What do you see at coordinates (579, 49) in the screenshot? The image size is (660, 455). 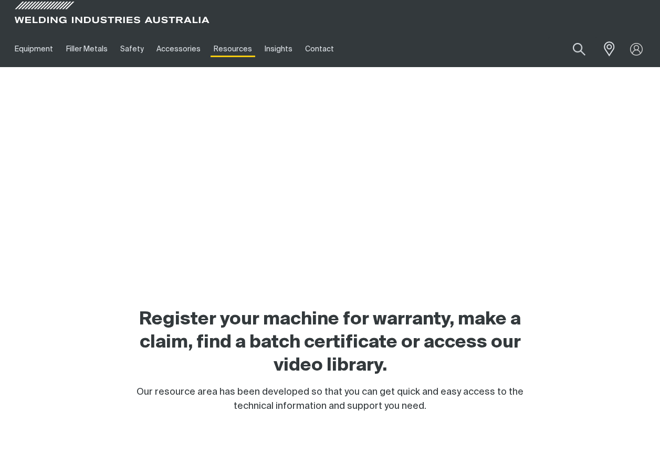 I see `button: Search products` at bounding box center [579, 49].